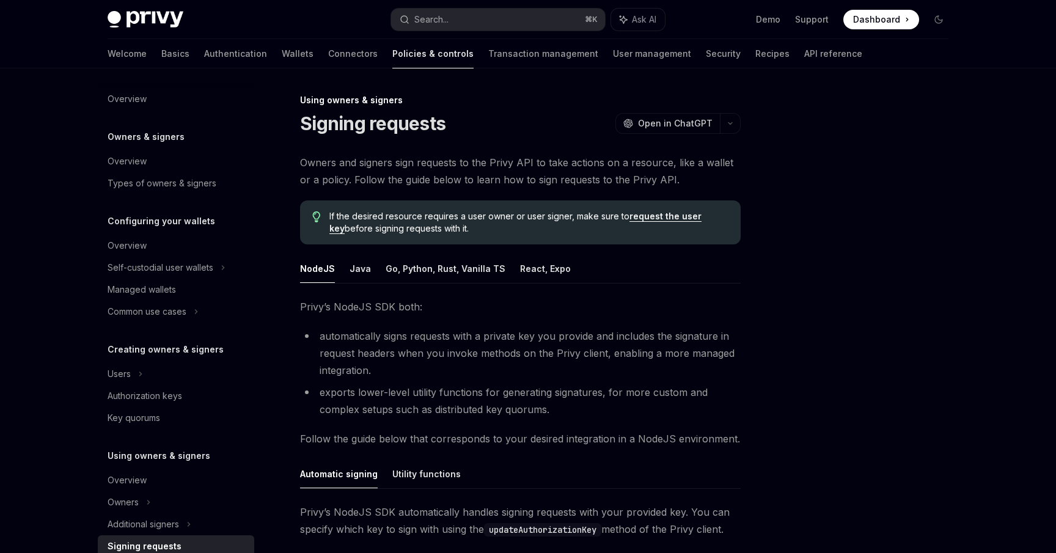 The height and width of the screenshot is (553, 1056). Describe the element at coordinates (543, 54) in the screenshot. I see `a: Transaction management` at that location.